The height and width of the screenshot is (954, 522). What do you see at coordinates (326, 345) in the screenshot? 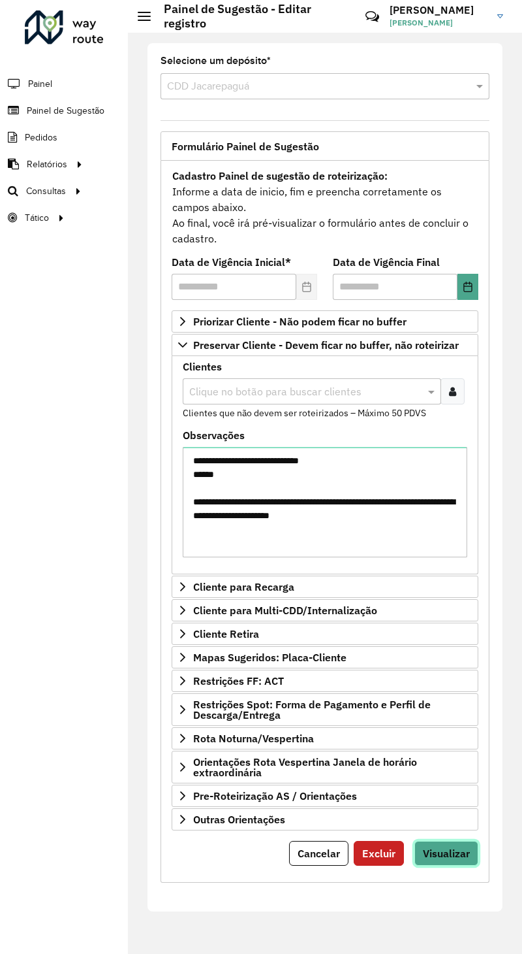
I see `span: Preservar Cliente - Devem ficar no buffer, não roteirizar` at bounding box center [326, 345].